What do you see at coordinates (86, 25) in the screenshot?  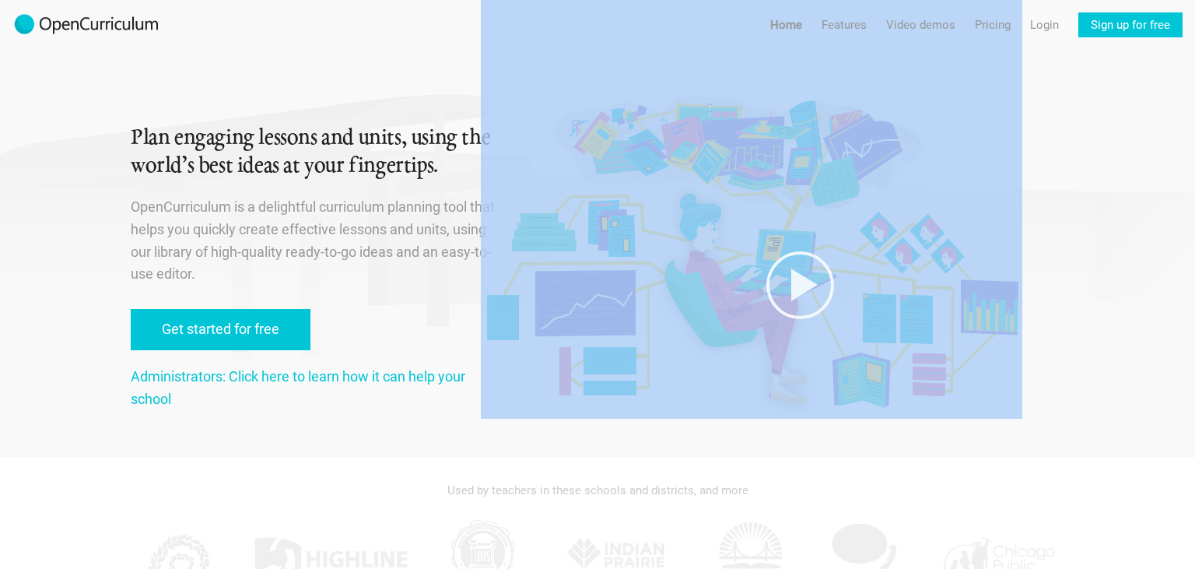 I see `img: 2017-logo-m.png` at bounding box center [86, 25].